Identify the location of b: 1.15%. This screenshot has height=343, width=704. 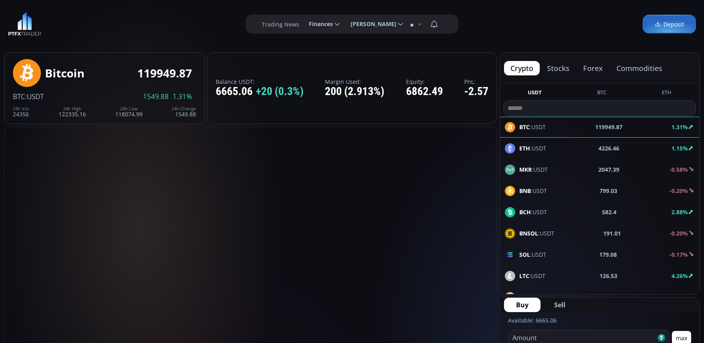
(680, 148).